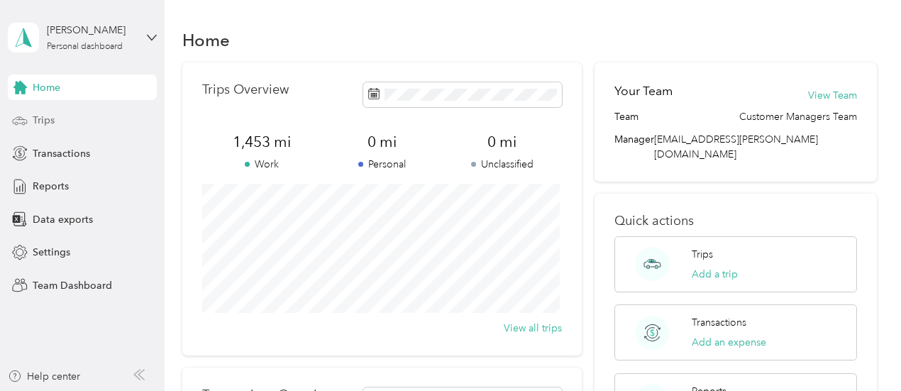 The width and height of the screenshot is (901, 391). Describe the element at coordinates (46, 87) in the screenshot. I see `span: Home` at that location.